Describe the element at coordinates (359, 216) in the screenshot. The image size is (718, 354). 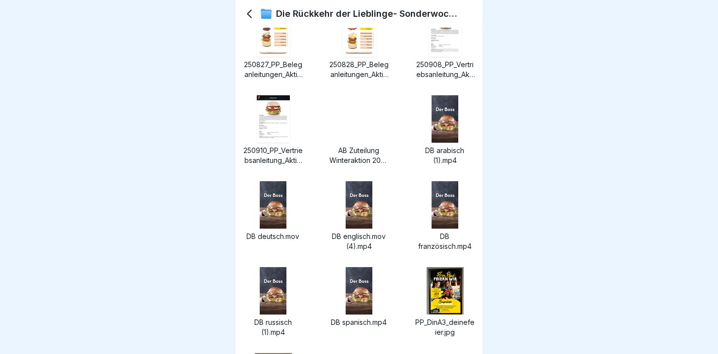
I see `a: image thumbnailDB englisch.mov (4).mp4` at that location.